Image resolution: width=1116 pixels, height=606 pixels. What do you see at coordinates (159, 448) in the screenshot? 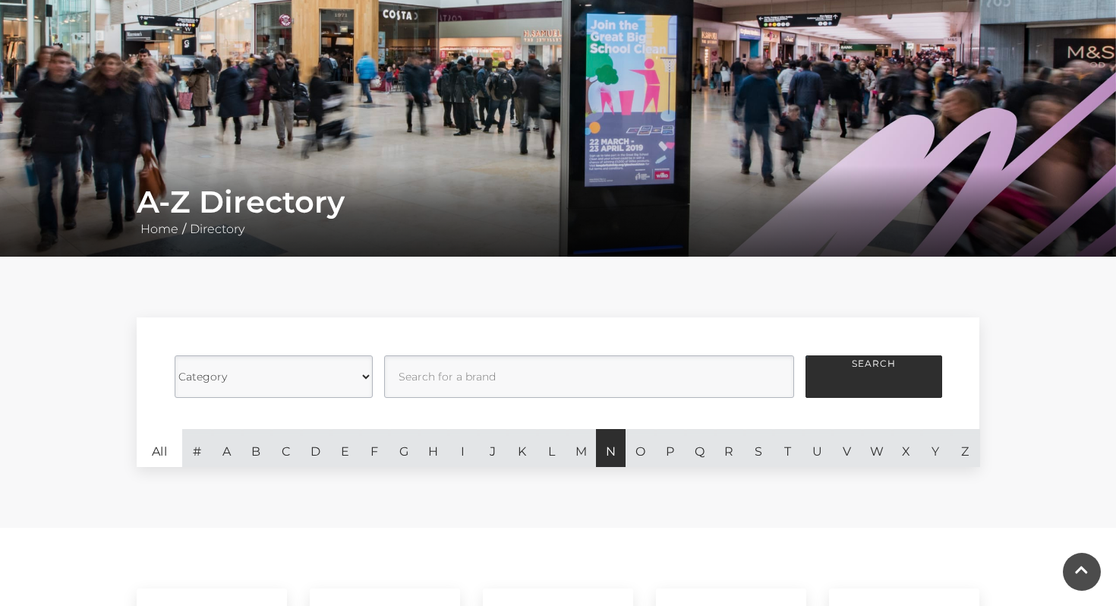
I see `a: All` at bounding box center [159, 448].